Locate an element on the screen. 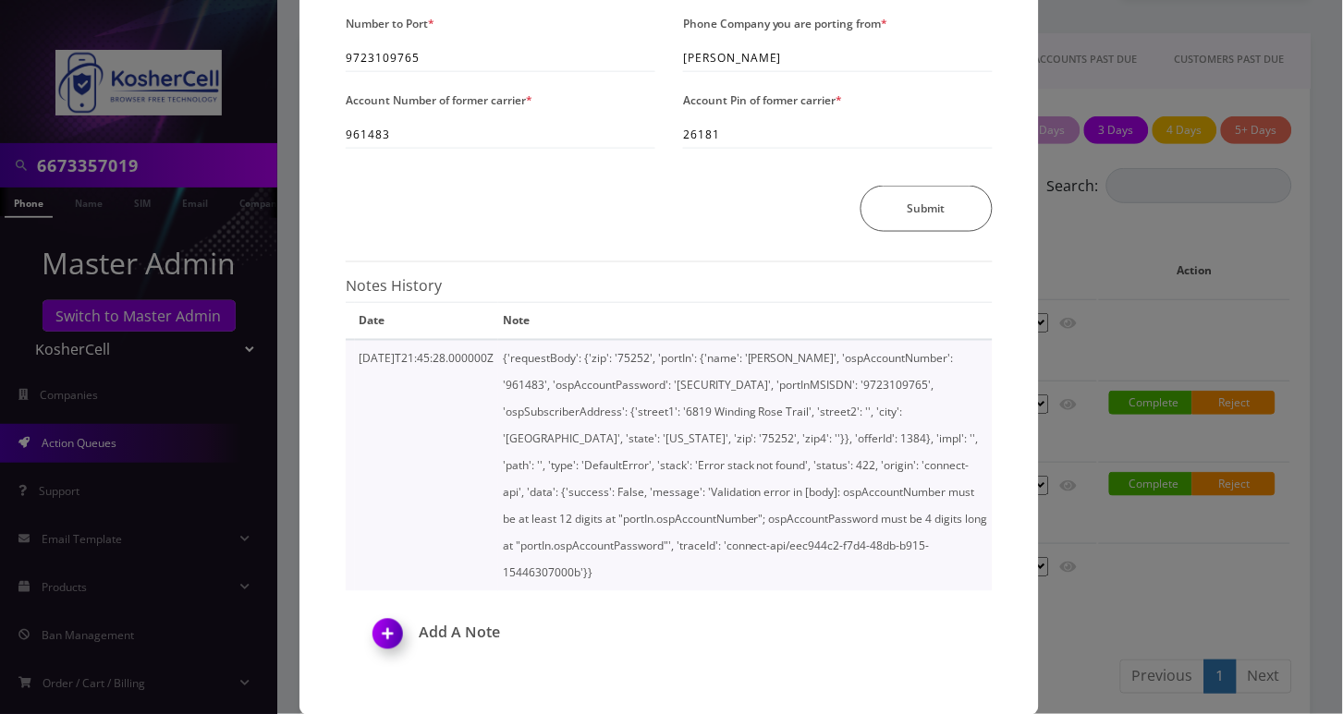 The image size is (1343, 714). h6: Notes History is located at coordinates (669, 286).